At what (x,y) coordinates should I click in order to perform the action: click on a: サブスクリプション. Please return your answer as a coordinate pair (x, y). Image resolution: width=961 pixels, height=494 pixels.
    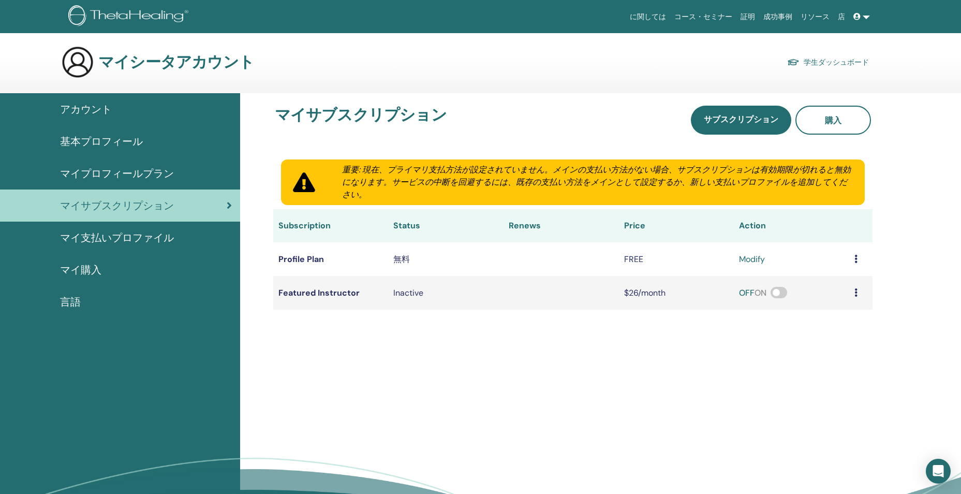
    Looking at the image, I should click on (741, 120).